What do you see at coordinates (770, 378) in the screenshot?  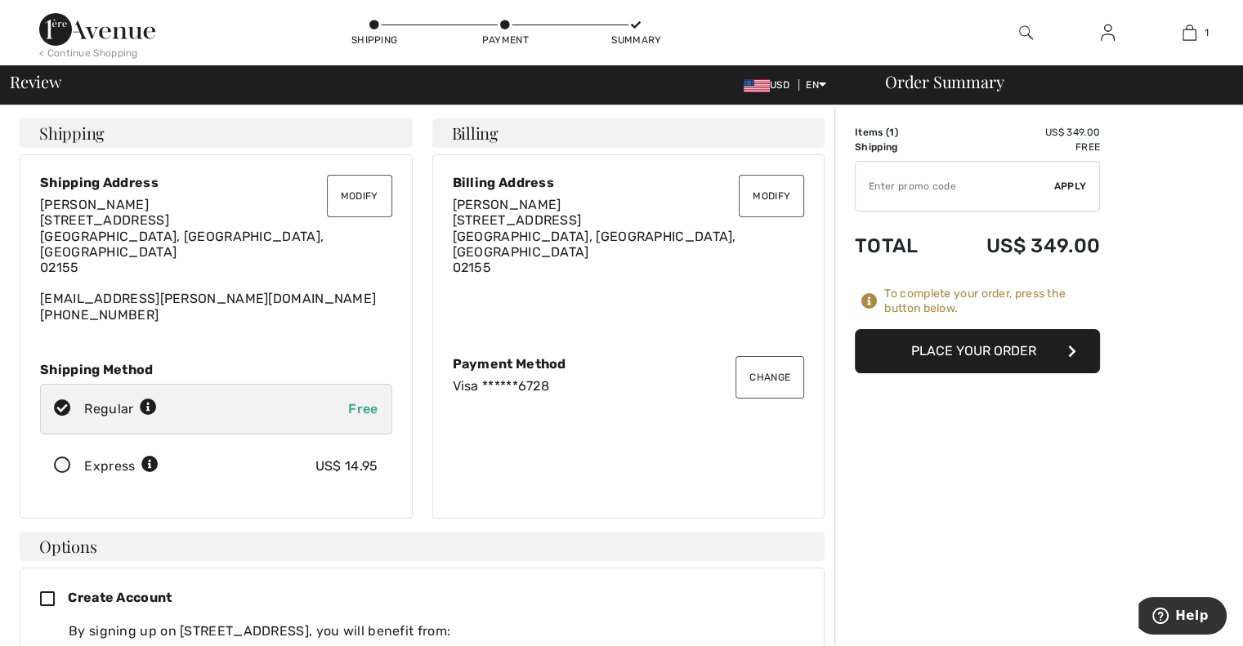 I see `button: Change` at bounding box center [770, 378].